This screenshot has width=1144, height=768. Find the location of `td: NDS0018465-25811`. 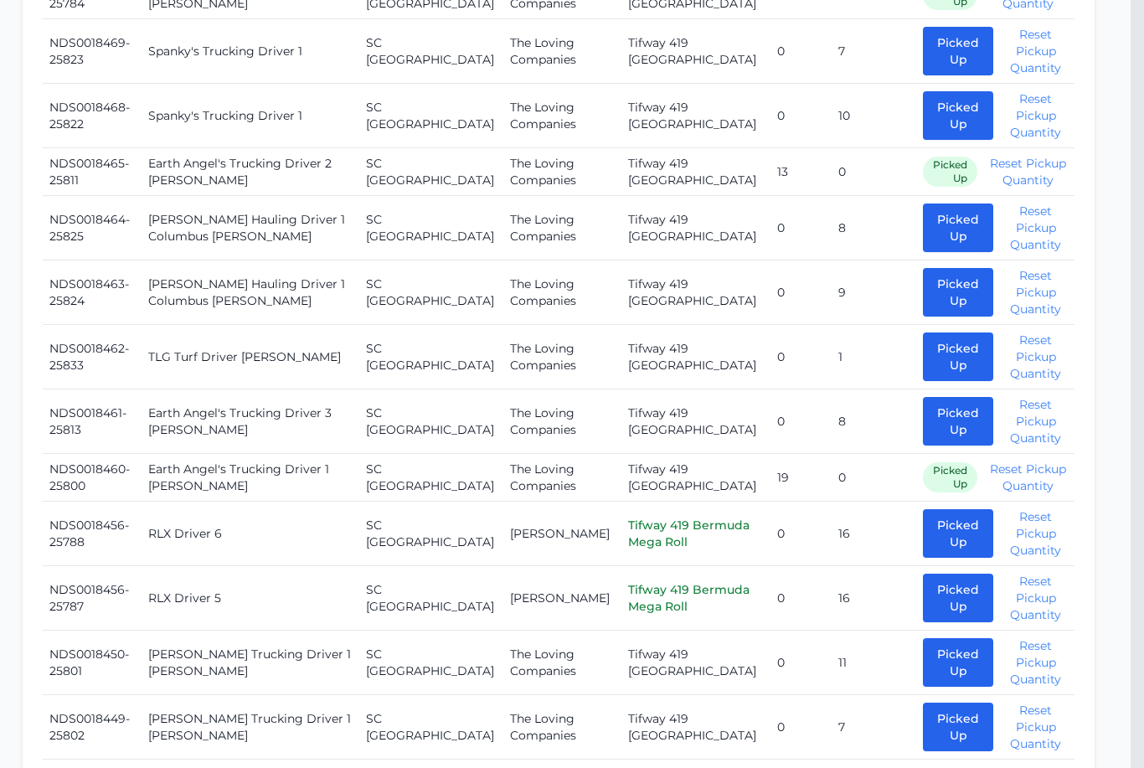

td: NDS0018465-25811 is located at coordinates (92, 172).